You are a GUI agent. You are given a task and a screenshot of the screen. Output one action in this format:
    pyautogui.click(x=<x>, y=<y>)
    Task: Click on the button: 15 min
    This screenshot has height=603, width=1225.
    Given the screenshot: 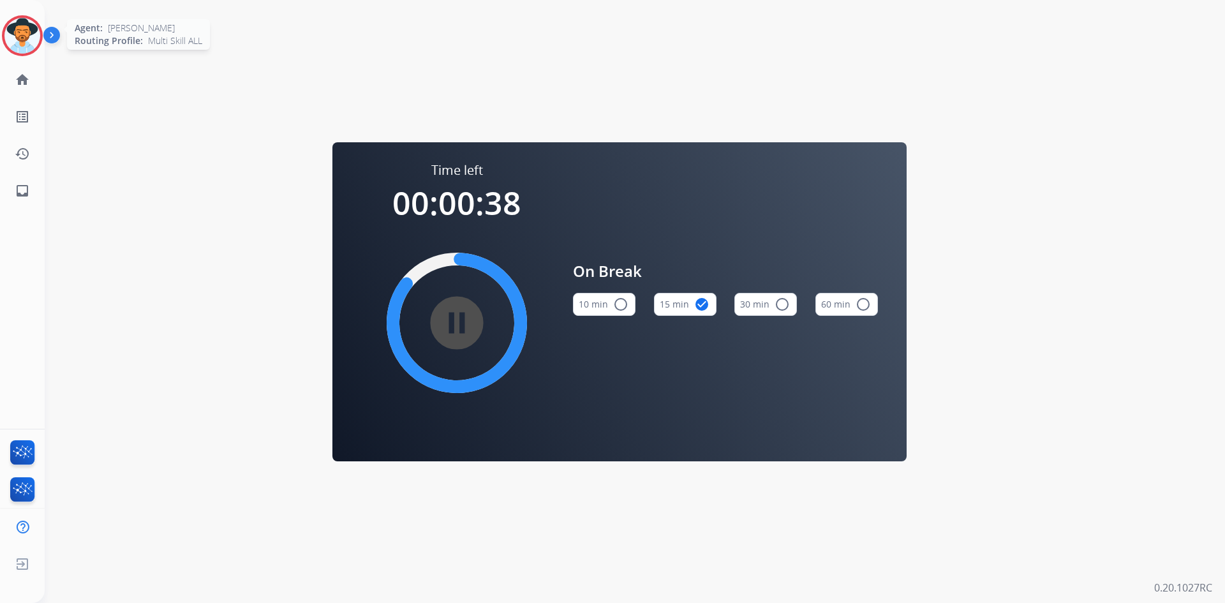 What is the action you would take?
    pyautogui.click(x=685, y=304)
    